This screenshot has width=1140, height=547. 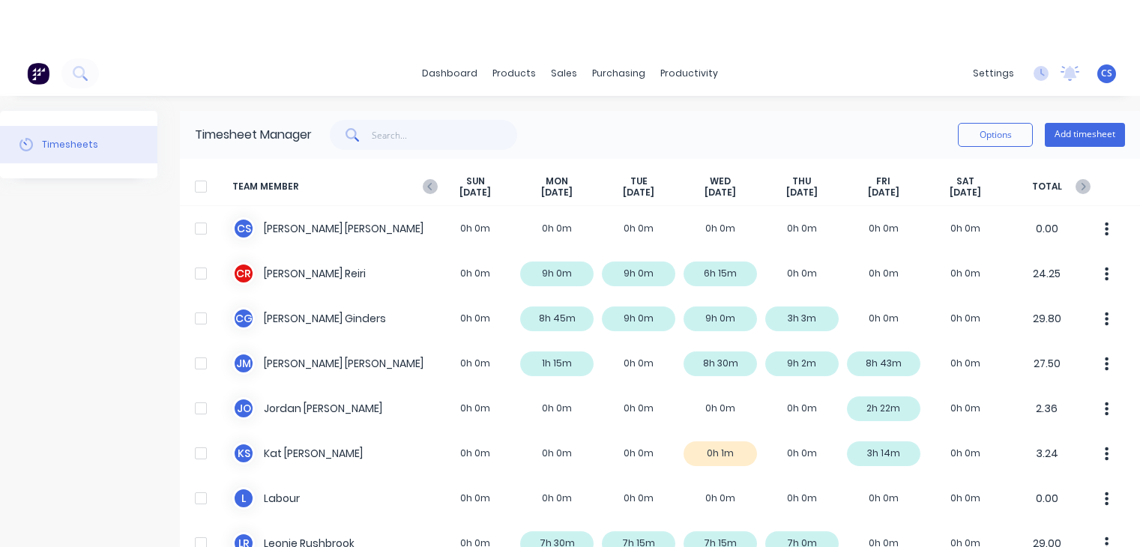 I want to click on span: FRI, so click(x=883, y=181).